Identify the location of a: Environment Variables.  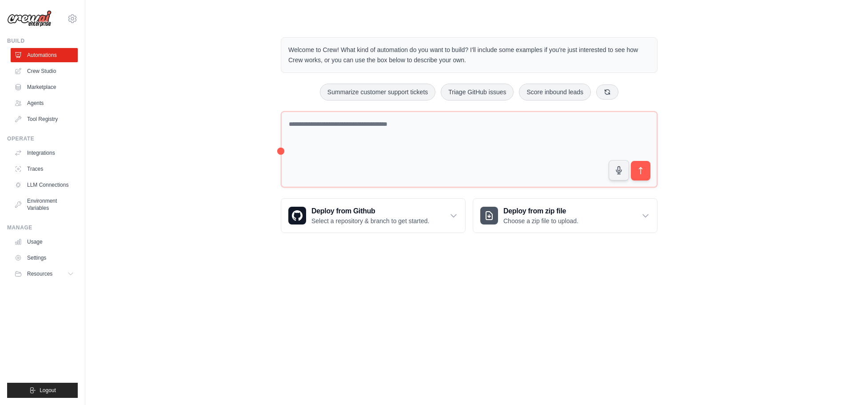
(44, 204).